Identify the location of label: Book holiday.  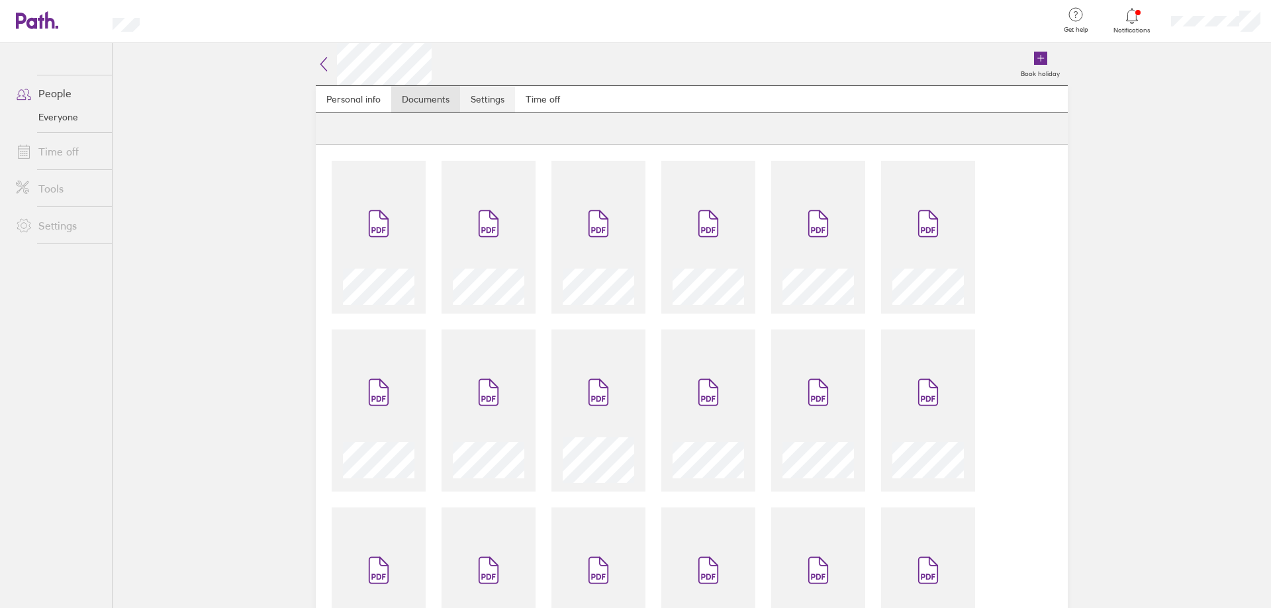
(1040, 72).